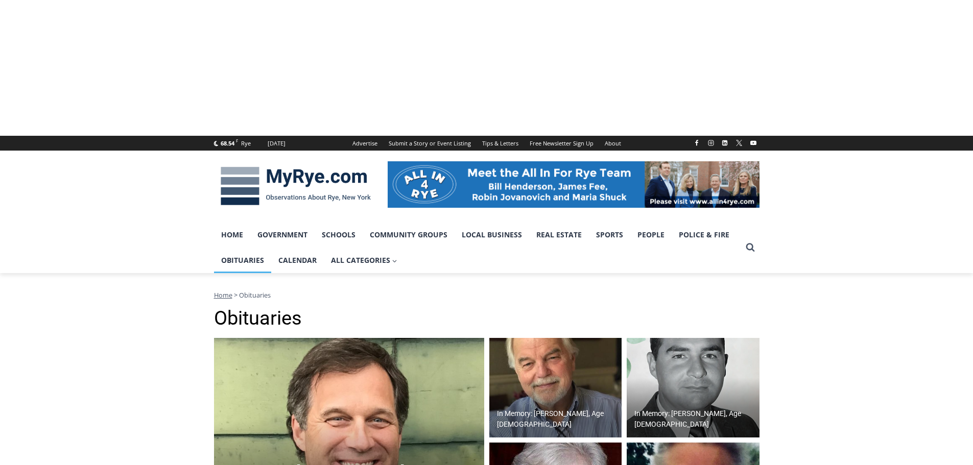 This screenshot has width=973, height=465. I want to click on span: All Categories, so click(364, 260).